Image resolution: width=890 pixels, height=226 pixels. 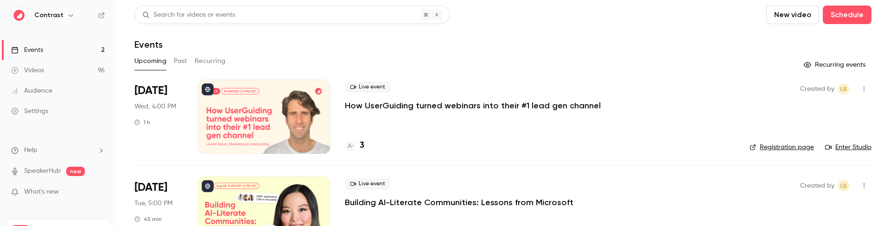 What do you see at coordinates (847, 15) in the screenshot?
I see `button: Schedule` at bounding box center [847, 15].